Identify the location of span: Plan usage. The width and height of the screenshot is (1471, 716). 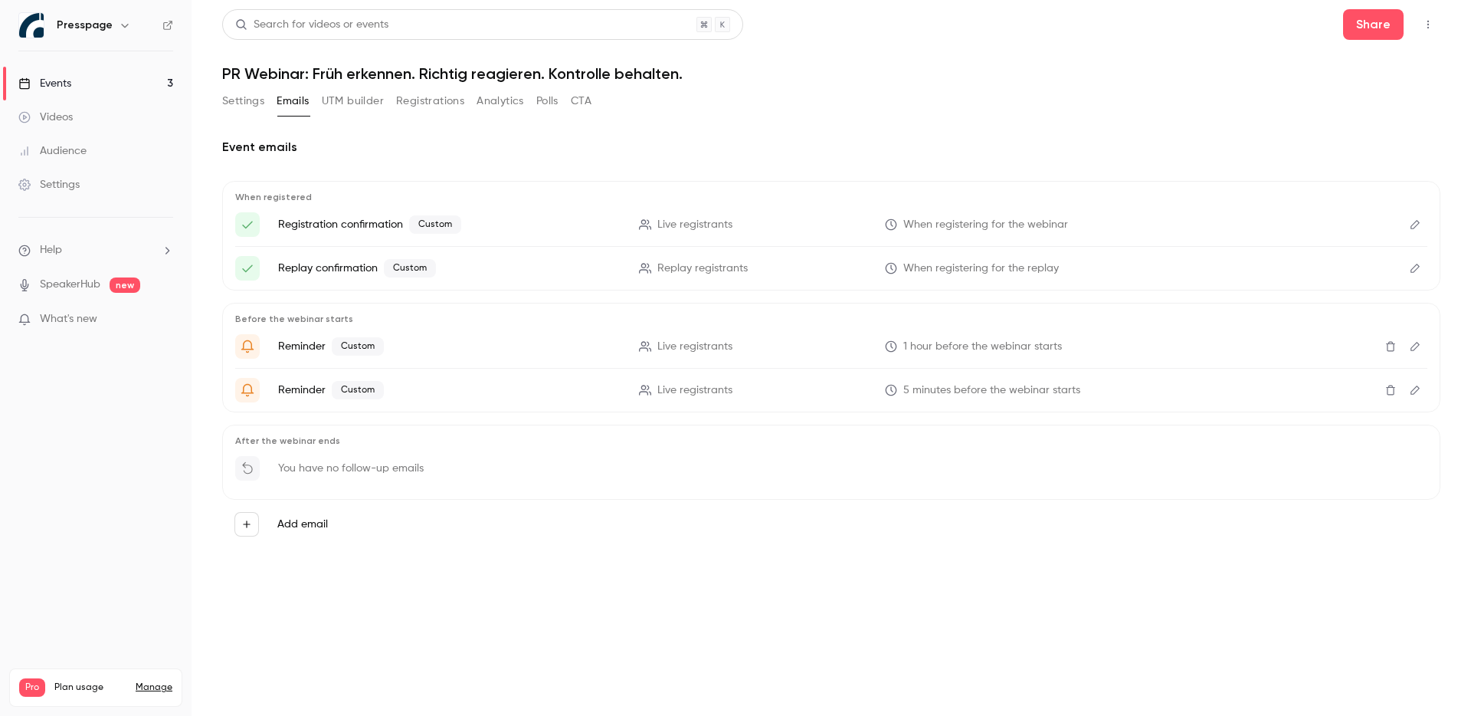
(90, 687).